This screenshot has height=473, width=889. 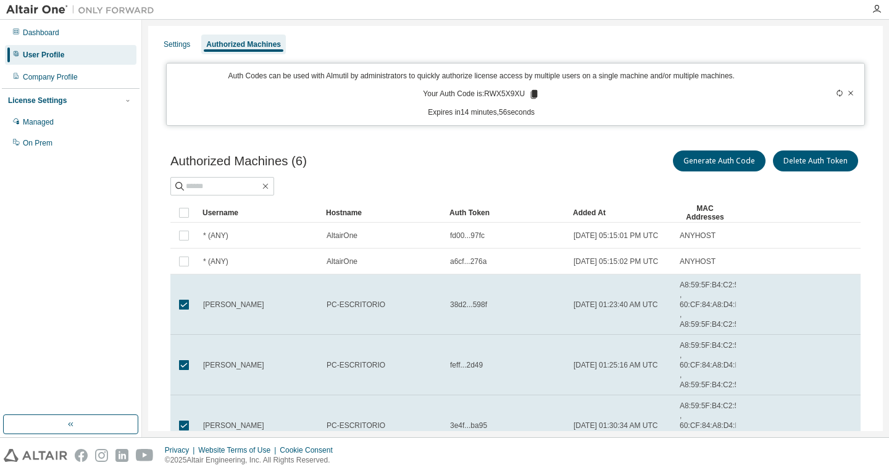 I want to click on img: altair_logo.svg, so click(x=35, y=455).